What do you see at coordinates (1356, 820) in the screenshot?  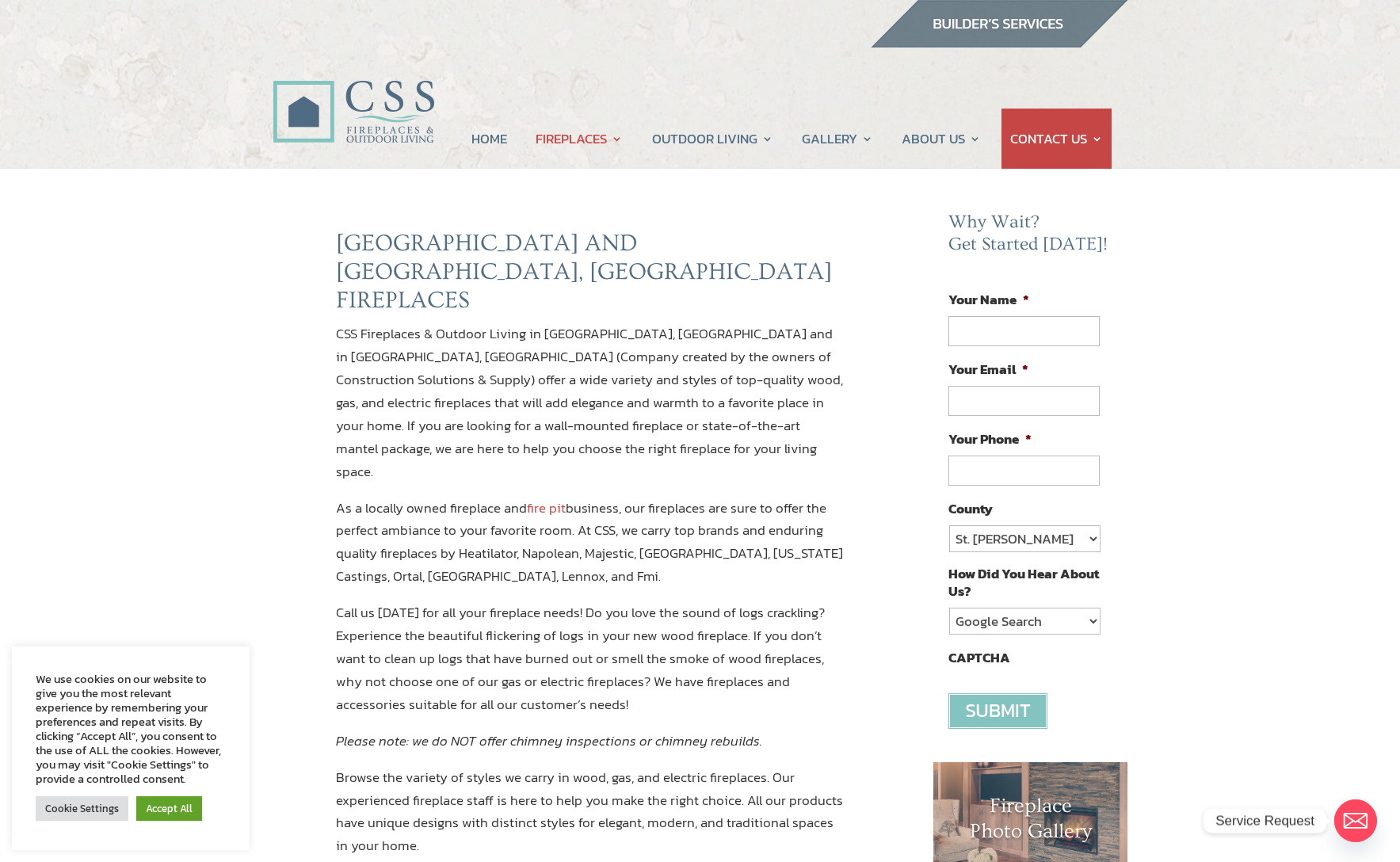 I see `a: Email` at bounding box center [1356, 820].